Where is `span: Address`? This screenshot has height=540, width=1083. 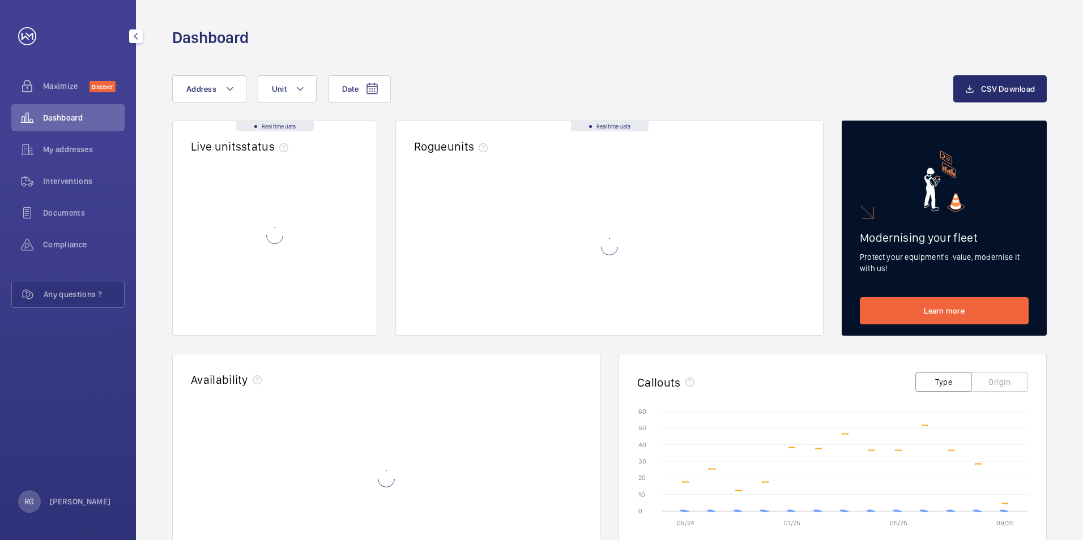
span: Address is located at coordinates (201, 89).